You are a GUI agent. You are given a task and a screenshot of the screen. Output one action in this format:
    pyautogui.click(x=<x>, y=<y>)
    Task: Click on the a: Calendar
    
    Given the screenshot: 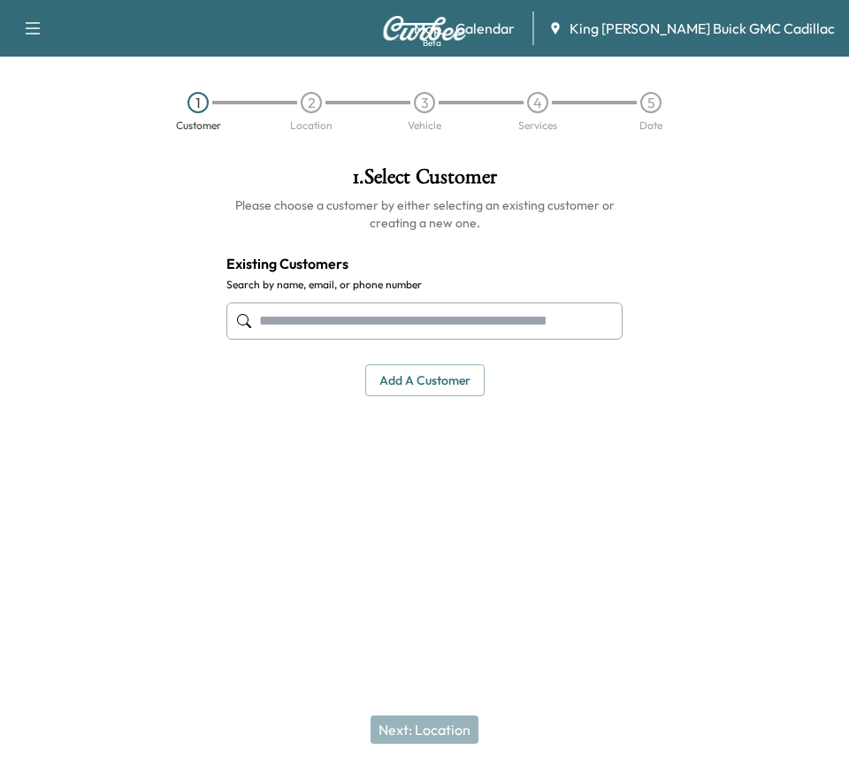 What is the action you would take?
    pyautogui.click(x=484, y=28)
    